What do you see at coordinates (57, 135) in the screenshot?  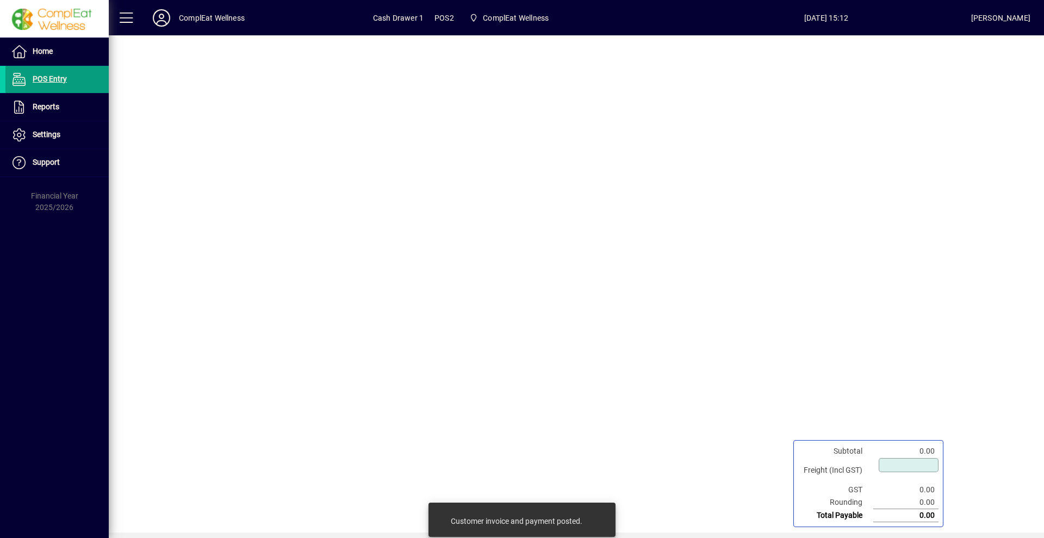 I see `a: Settings` at bounding box center [57, 135].